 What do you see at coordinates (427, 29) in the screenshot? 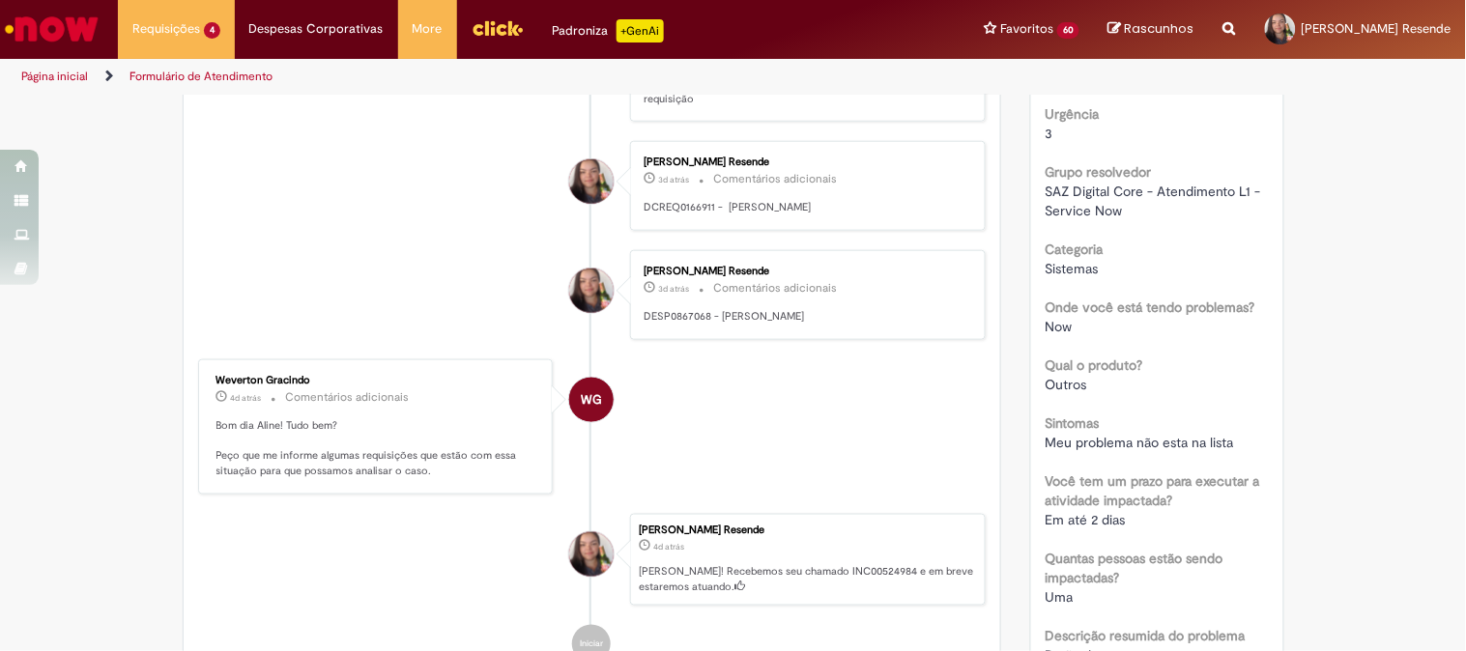
I see `span: More` at bounding box center [427, 29].